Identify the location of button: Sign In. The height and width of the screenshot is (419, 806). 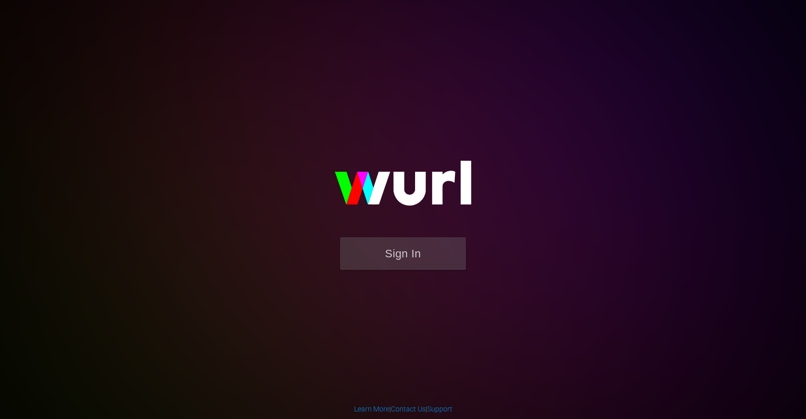
(403, 253).